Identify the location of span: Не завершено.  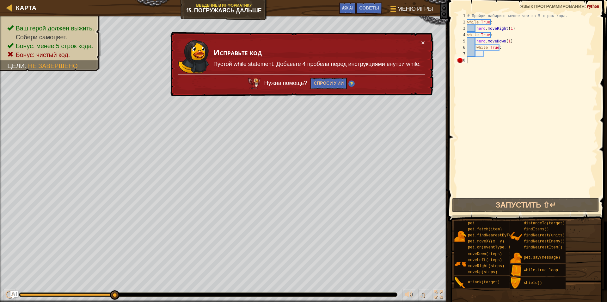
(53, 66).